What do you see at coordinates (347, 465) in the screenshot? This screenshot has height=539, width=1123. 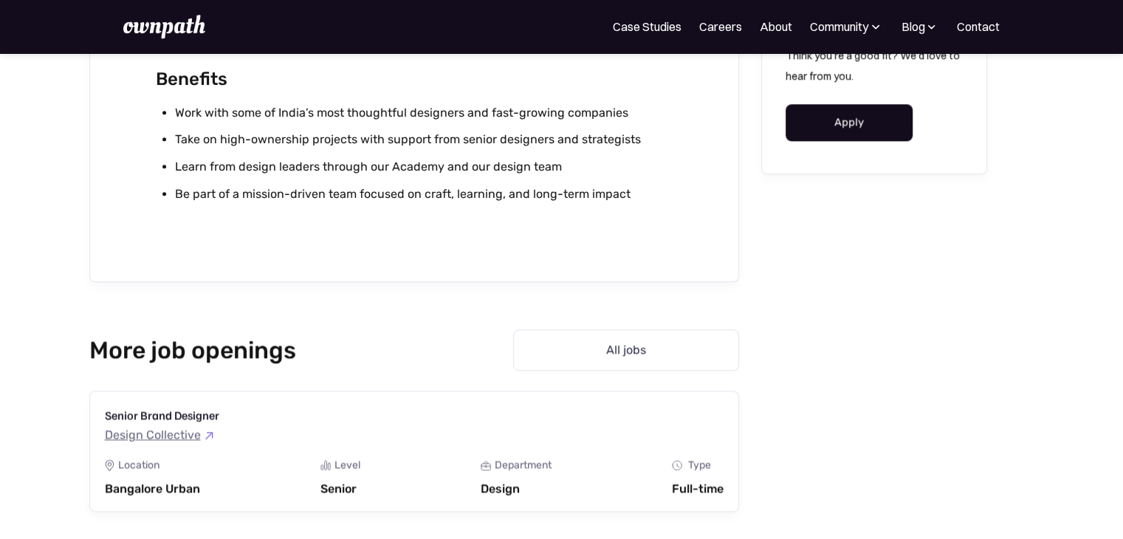 I see `div: Level` at bounding box center [347, 465].